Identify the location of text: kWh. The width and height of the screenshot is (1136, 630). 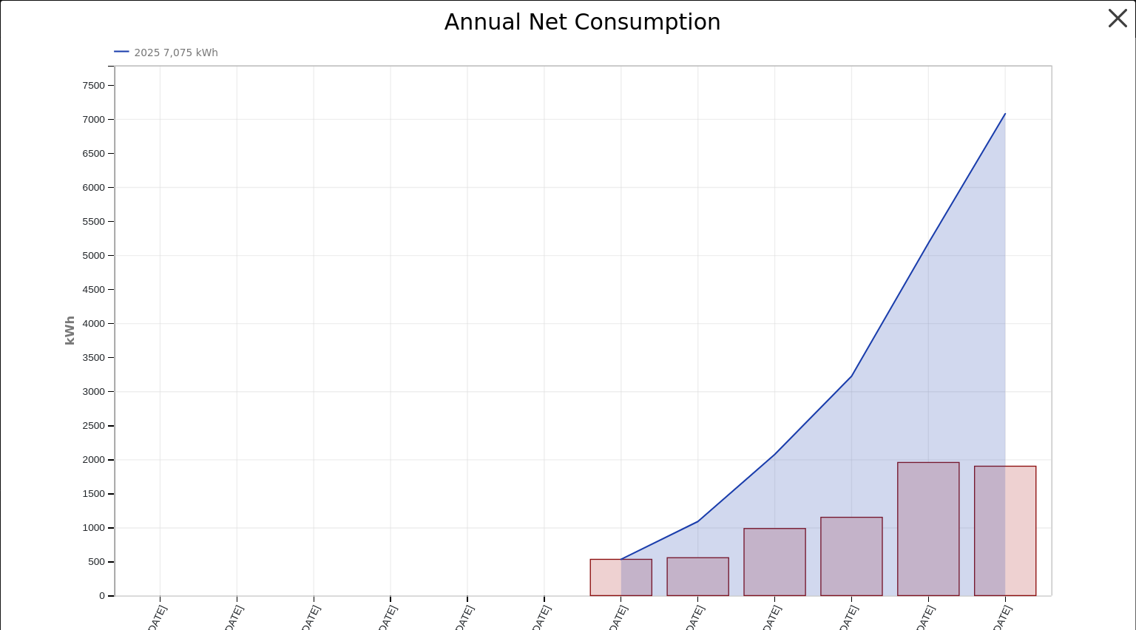
(70, 331).